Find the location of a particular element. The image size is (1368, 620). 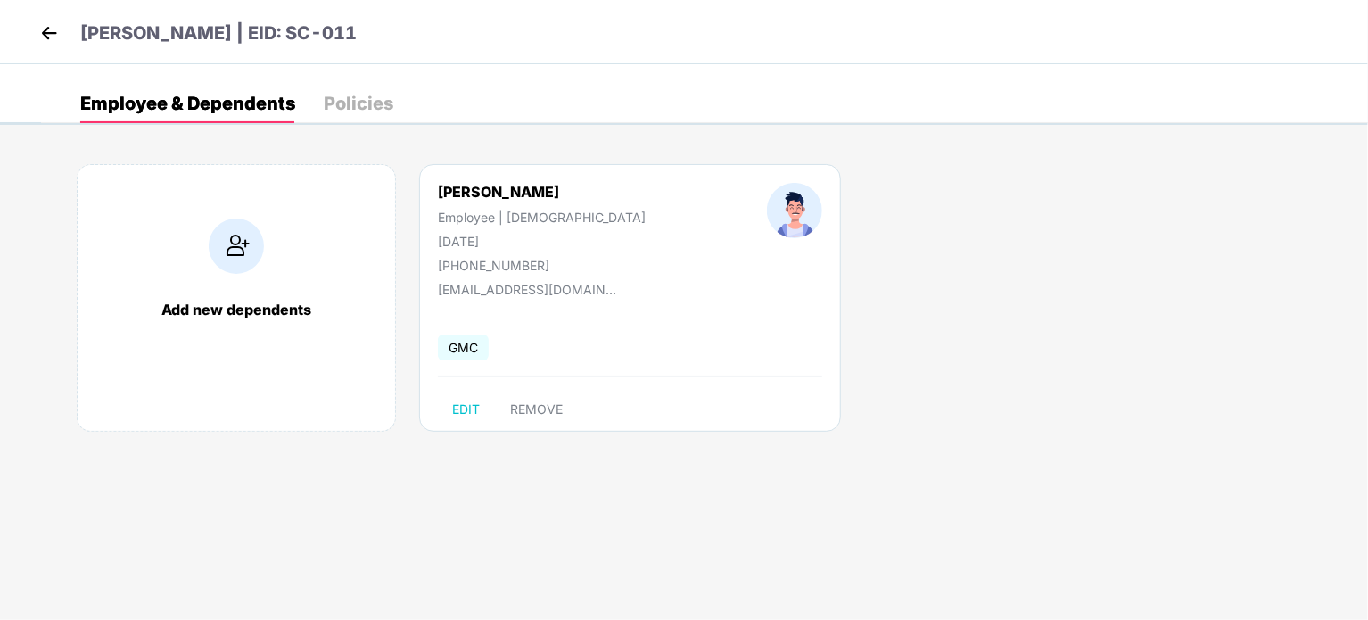

button: REMOVE is located at coordinates (536, 409).